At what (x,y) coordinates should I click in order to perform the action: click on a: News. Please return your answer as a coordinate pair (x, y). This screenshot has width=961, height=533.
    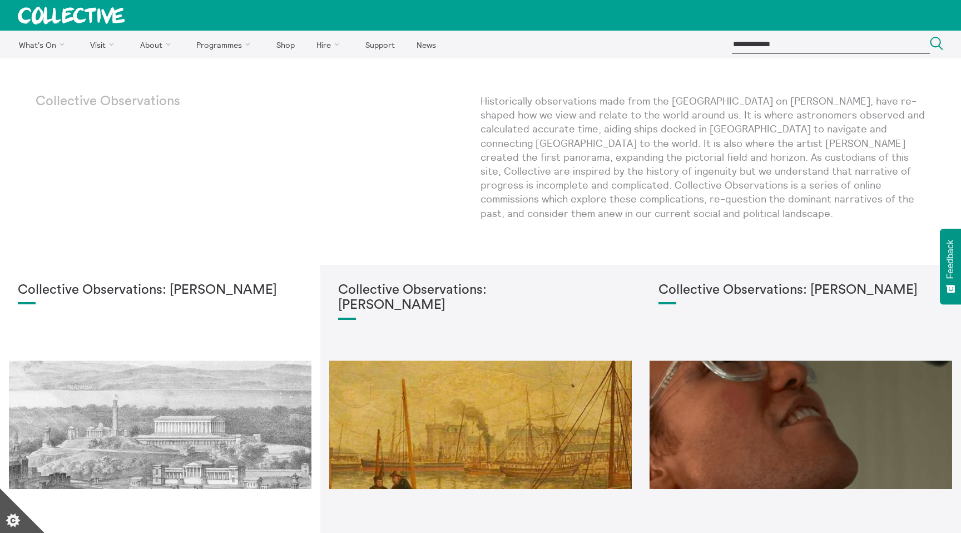
    Looking at the image, I should click on (426, 44).